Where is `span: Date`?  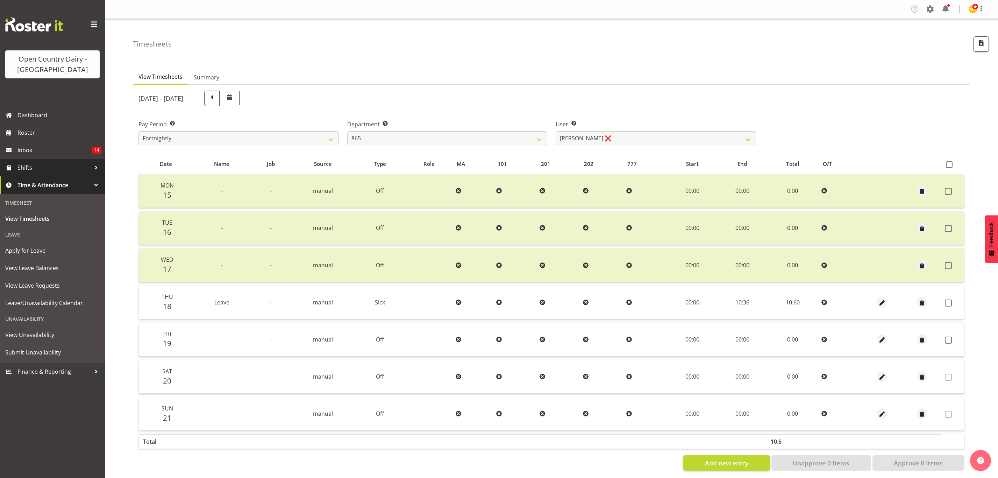 span: Date is located at coordinates (166, 164).